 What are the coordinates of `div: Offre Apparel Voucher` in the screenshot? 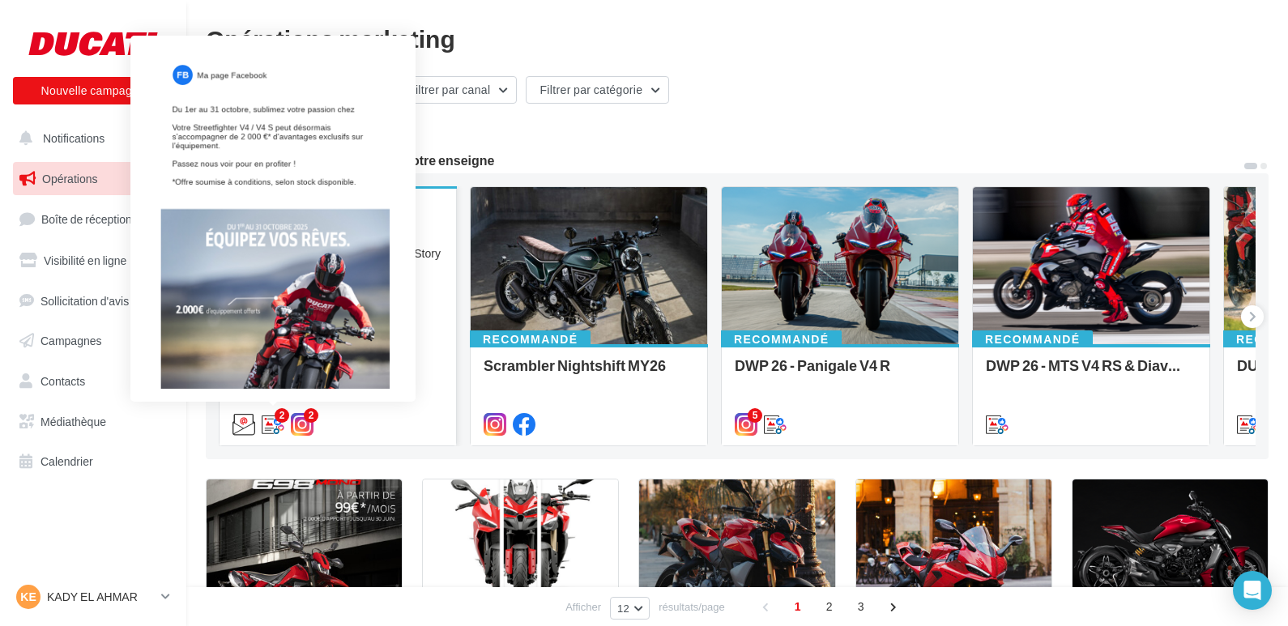 It's located at (338, 224).